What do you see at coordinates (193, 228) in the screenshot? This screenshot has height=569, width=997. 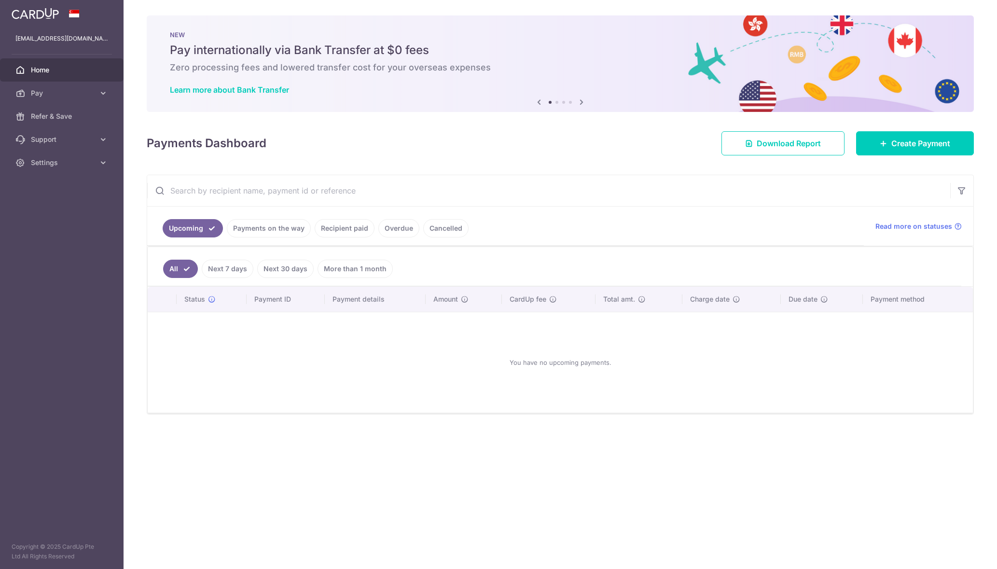 I see `a: Upcoming` at bounding box center [193, 228].